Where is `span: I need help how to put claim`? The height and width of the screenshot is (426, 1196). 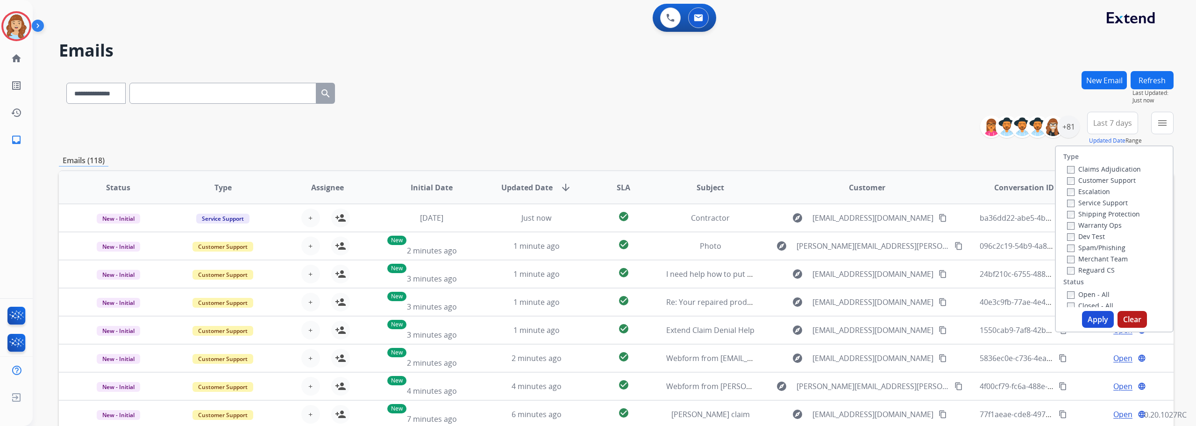 span: I need help how to put claim is located at coordinates (716, 274).